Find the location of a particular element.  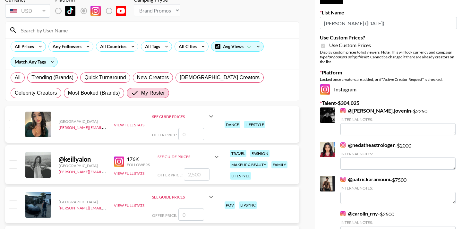

div: Followers is located at coordinates (138, 165).